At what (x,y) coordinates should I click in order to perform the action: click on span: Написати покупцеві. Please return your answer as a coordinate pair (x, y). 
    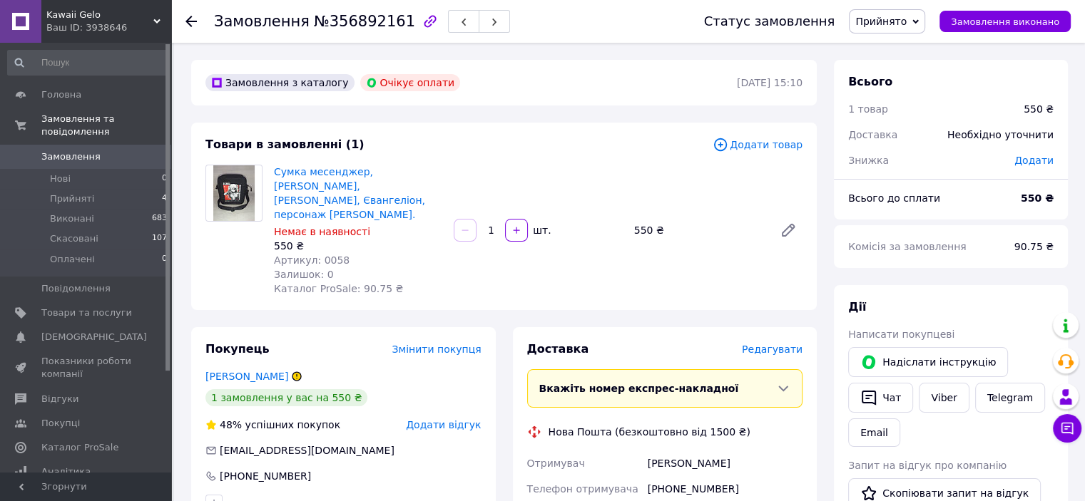
    Looking at the image, I should click on (901, 334).